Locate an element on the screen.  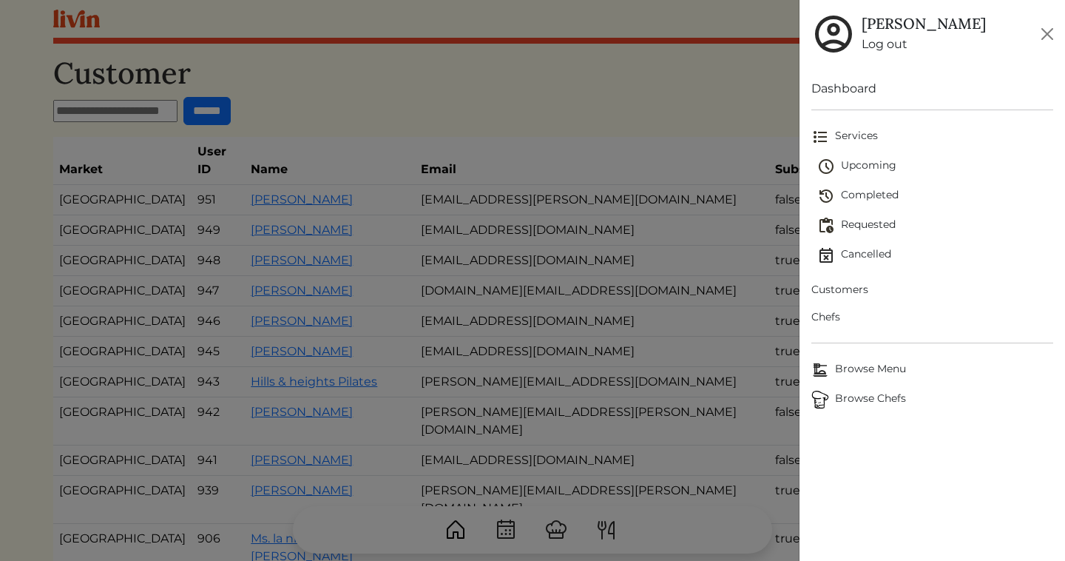
img: event_cancelled-67e280bd0a9e072c26133efab016668ee6d7272ad66fa3c7eb58af48b074a3a4.svg is located at coordinates (826, 255).